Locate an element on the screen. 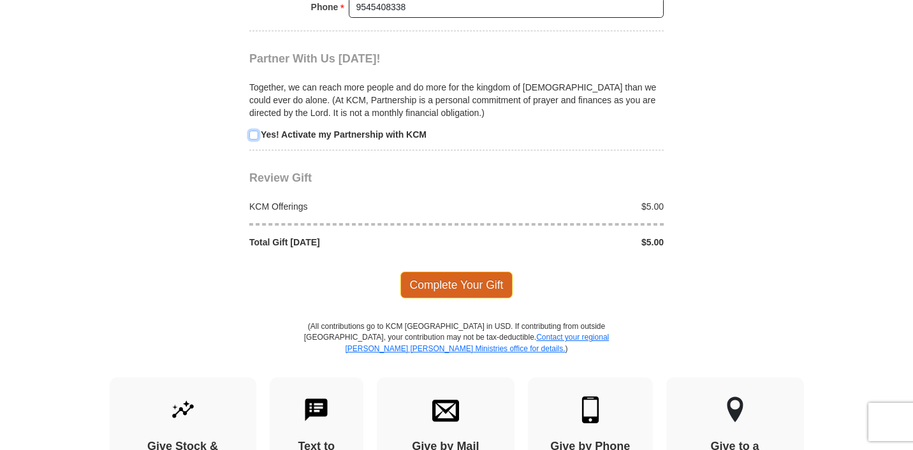  img: envelope.svg is located at coordinates (446, 410).